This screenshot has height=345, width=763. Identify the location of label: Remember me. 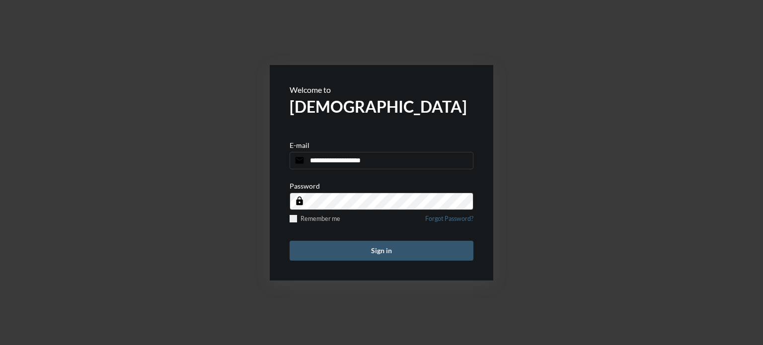
(315, 218).